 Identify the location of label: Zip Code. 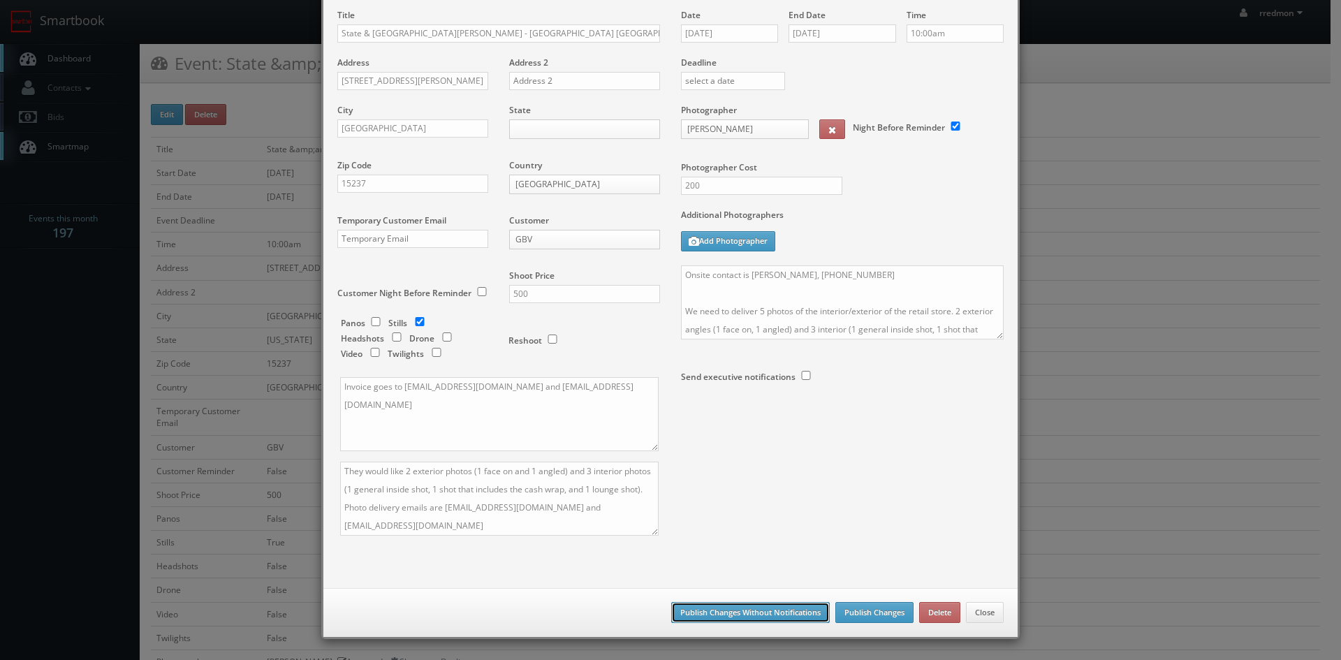
(354, 165).